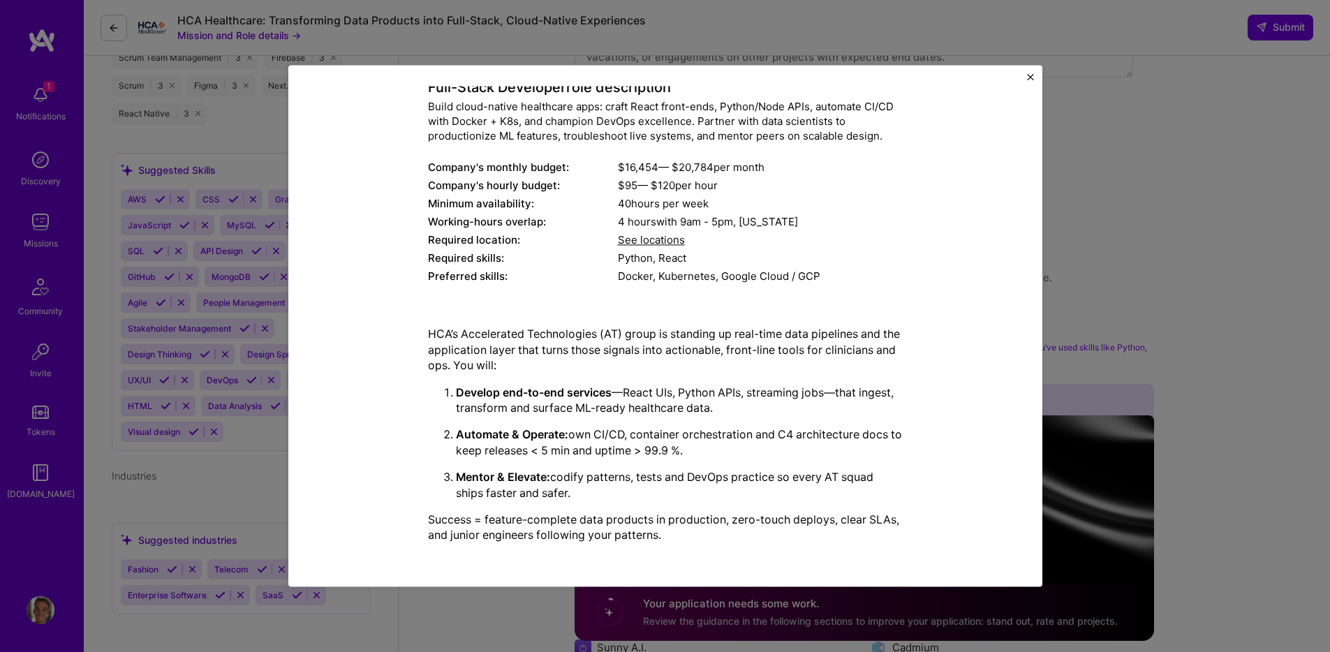 The image size is (1330, 652). I want to click on h4: Full-Stack Developer role description, so click(665, 88).